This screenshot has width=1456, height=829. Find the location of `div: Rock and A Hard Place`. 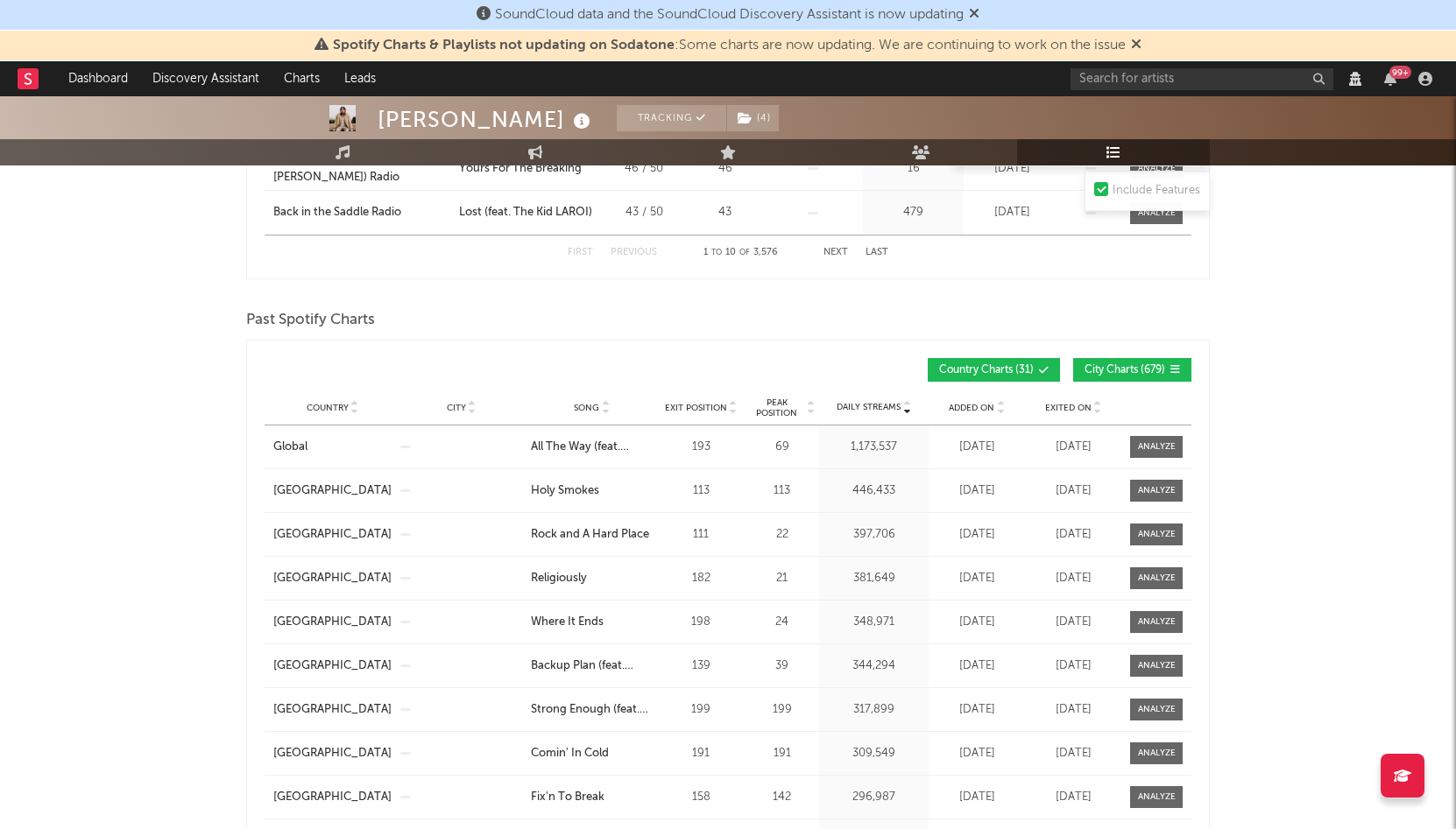

div: Rock and A Hard Place is located at coordinates (590, 535).